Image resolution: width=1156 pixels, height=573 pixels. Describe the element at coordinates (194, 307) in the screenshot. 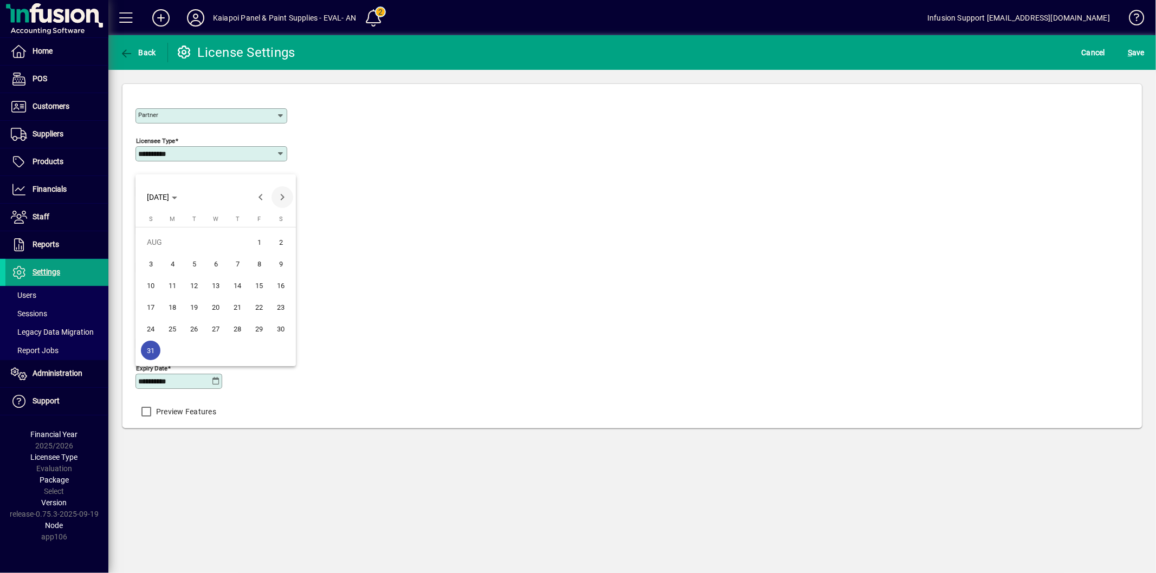

I see `span: 19` at that location.